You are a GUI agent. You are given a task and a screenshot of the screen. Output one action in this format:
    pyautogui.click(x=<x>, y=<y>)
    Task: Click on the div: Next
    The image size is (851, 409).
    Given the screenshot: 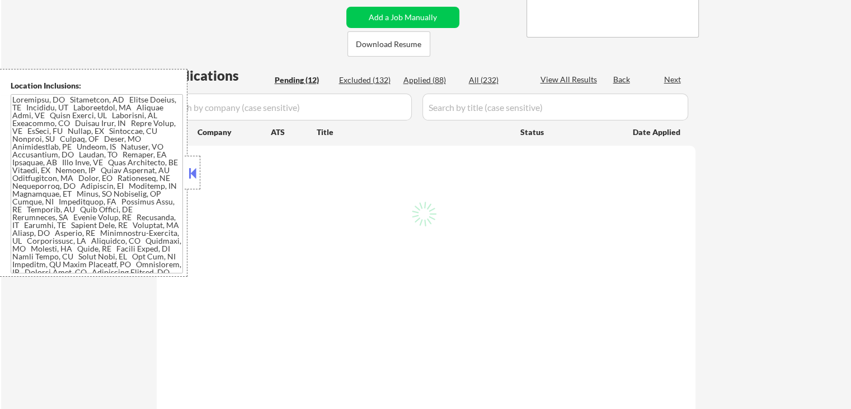 What is the action you would take?
    pyautogui.click(x=673, y=79)
    